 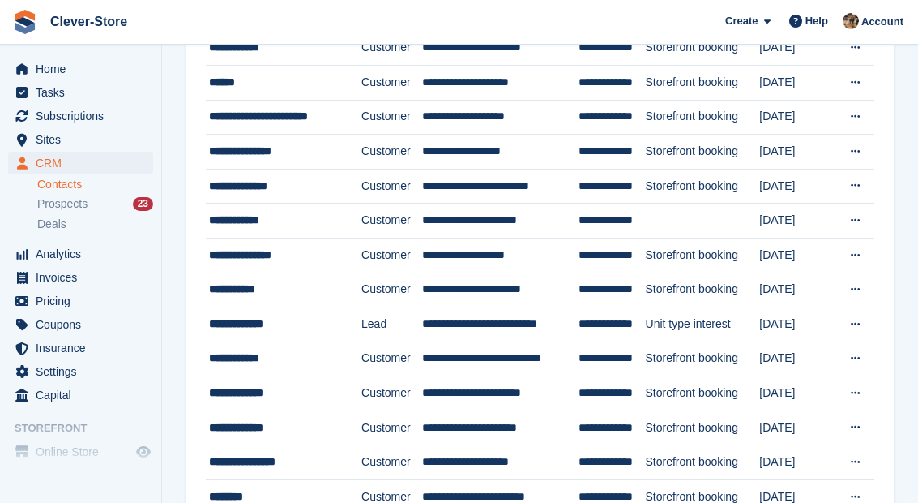 I want to click on span: Account, so click(x=883, y=22).